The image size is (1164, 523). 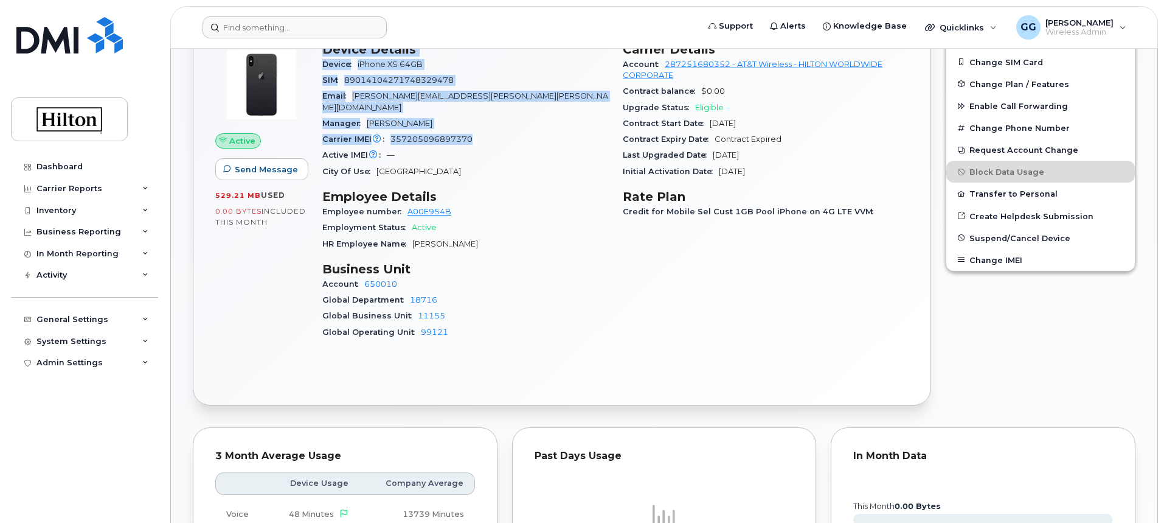 I want to click on span: Employee number, so click(x=365, y=211).